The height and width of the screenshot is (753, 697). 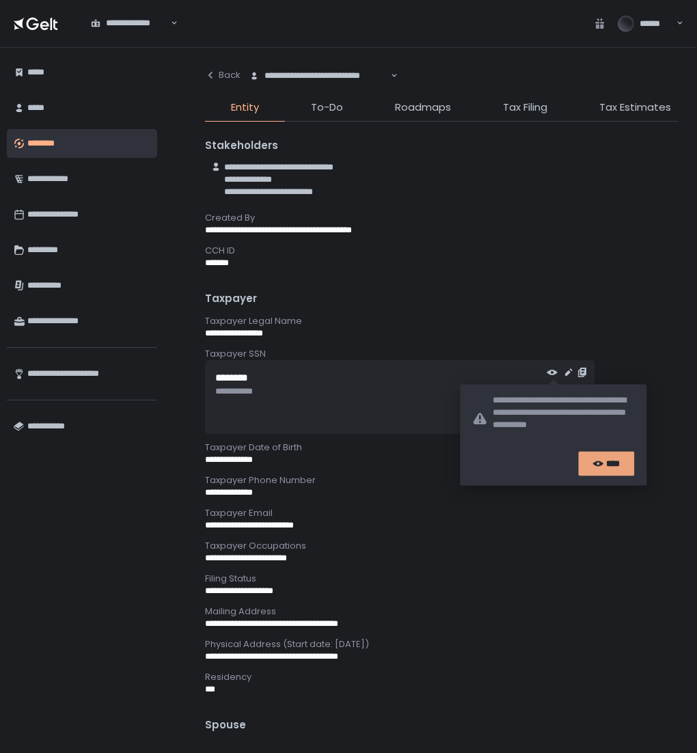 I want to click on span: Entity, so click(x=245, y=107).